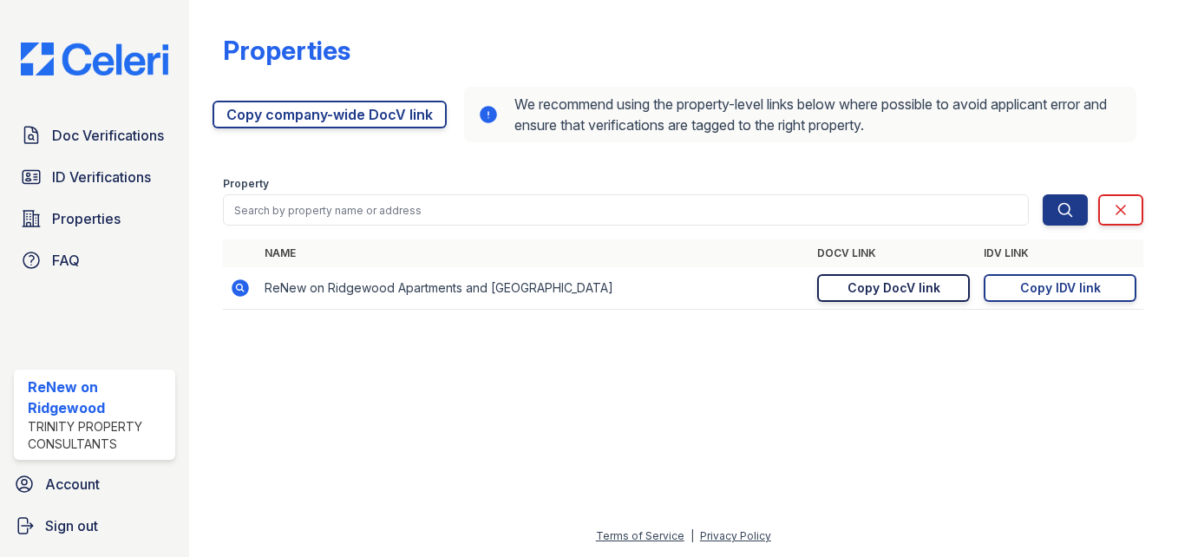 This screenshot has width=1178, height=557. What do you see at coordinates (86, 219) in the screenshot?
I see `span: Properties` at bounding box center [86, 219].